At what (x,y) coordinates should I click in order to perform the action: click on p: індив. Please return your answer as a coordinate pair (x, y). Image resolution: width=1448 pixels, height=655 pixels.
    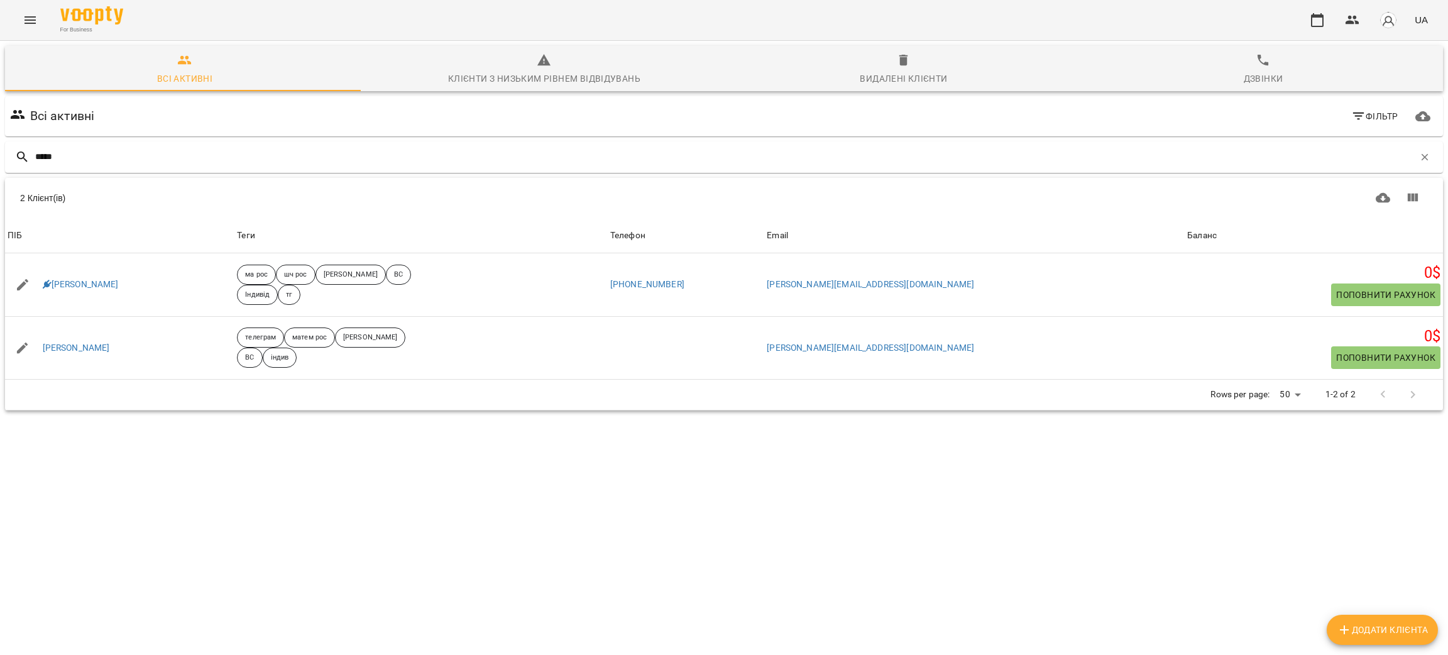
    Looking at the image, I should click on (280, 357).